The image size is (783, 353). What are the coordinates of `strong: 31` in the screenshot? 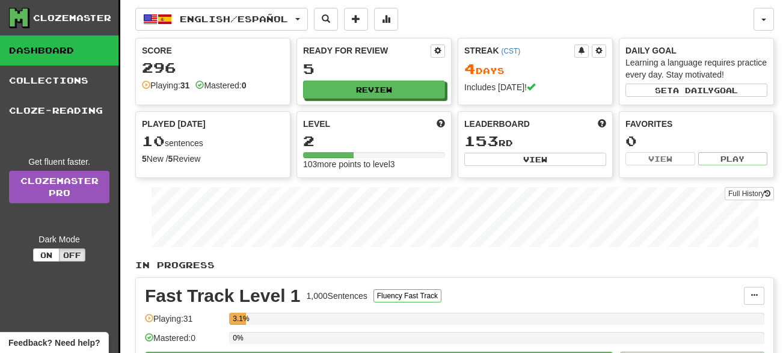 It's located at (185, 85).